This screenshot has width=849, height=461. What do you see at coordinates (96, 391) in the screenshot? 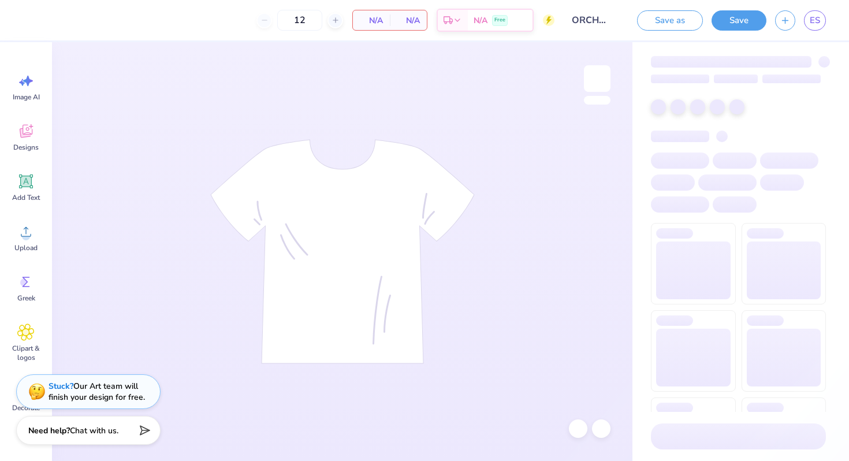
I see `div: Our Art team will finish your design for free.` at bounding box center [96, 391].